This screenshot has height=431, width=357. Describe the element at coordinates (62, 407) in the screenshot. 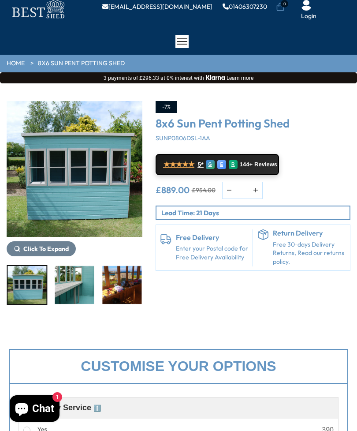

I see `span: Assembly Service` at that location.